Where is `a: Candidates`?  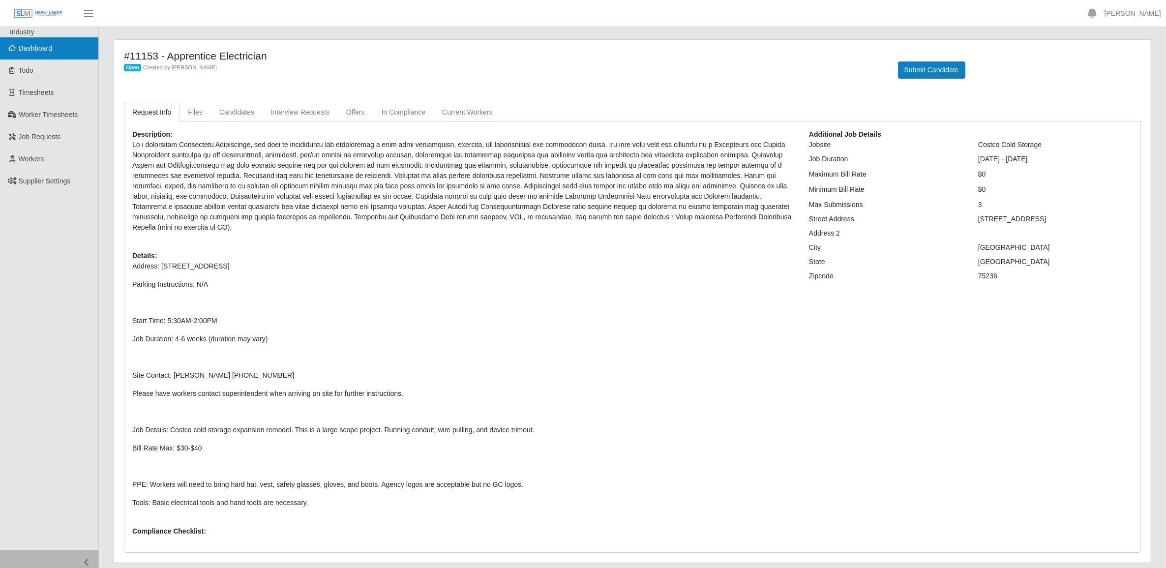 a: Candidates is located at coordinates (237, 112).